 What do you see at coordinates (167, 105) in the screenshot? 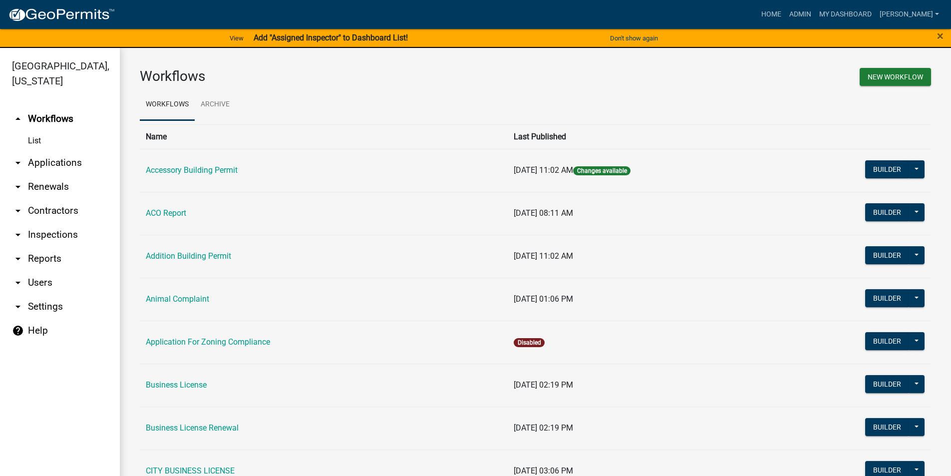
I see `a: Workflows` at bounding box center [167, 105].